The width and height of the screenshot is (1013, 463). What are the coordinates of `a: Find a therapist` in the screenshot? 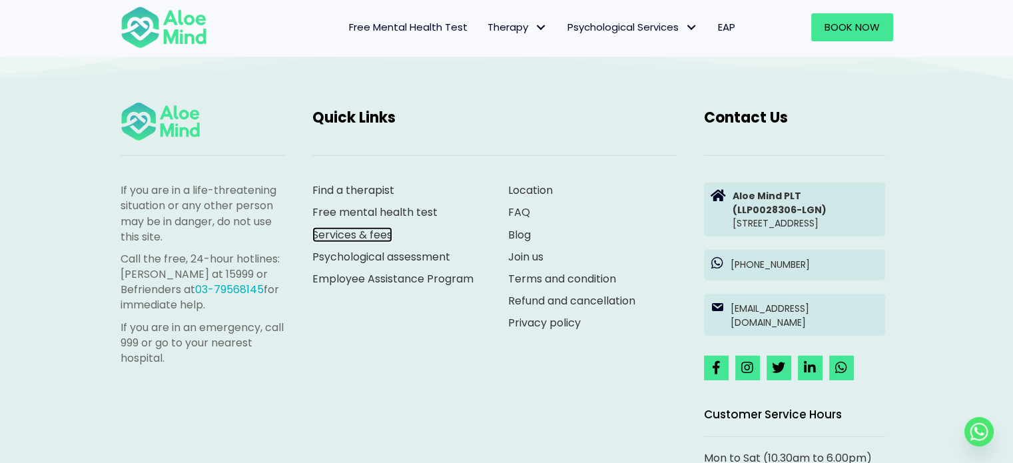 It's located at (353, 190).